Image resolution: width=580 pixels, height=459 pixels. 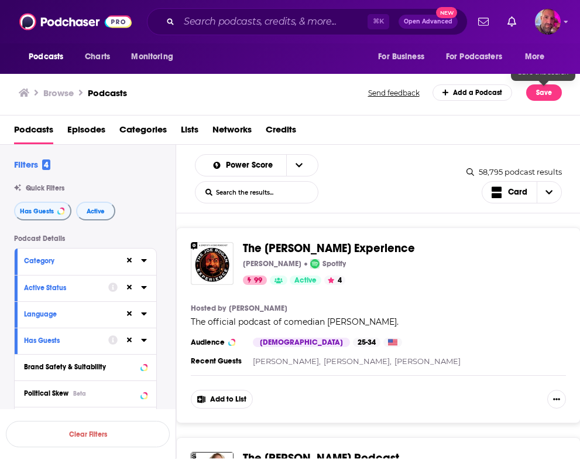 I want to click on div: Language, so click(x=70, y=314).